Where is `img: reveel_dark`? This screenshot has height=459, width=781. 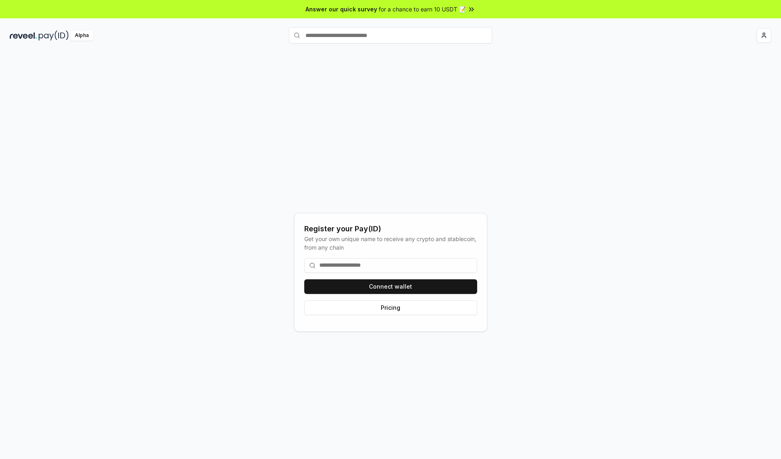
img: reveel_dark is located at coordinates (23, 35).